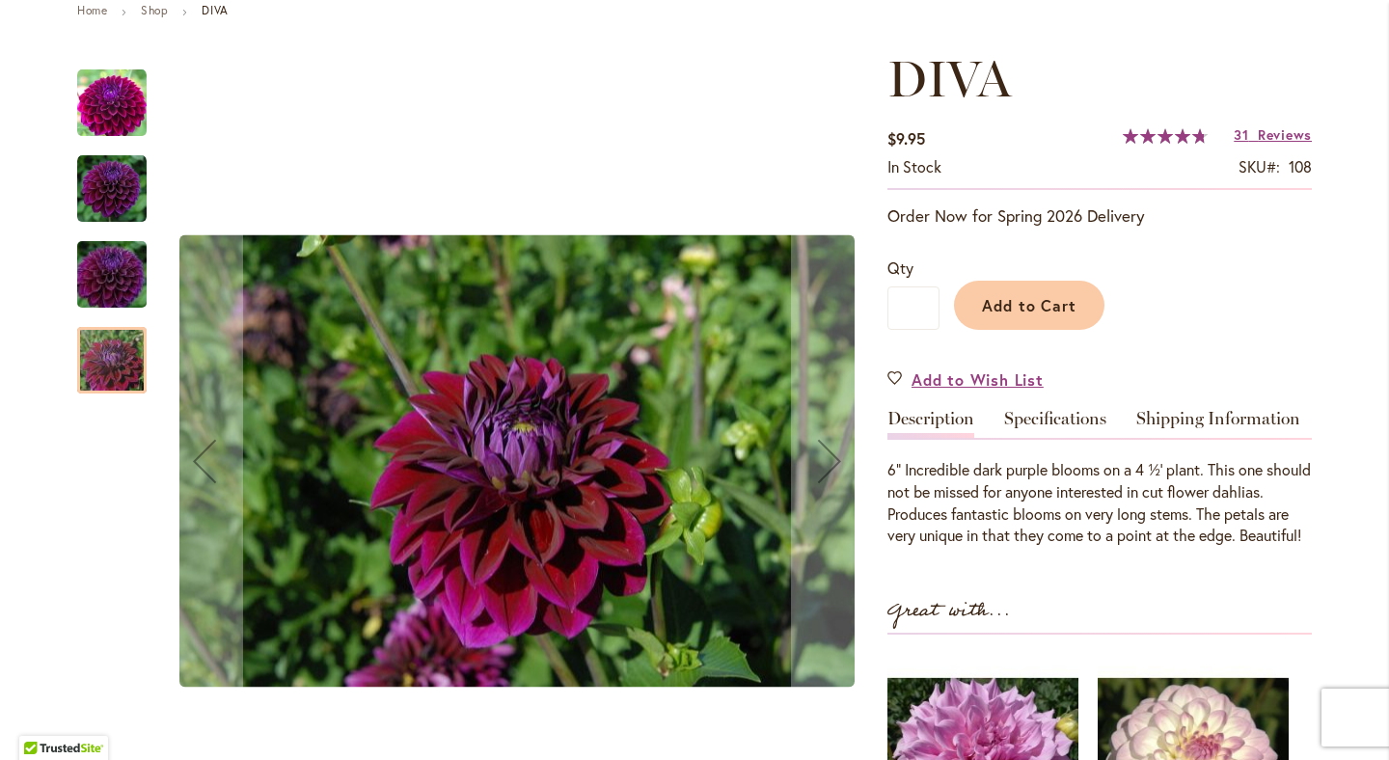 This screenshot has width=1389, height=760. I want to click on strong: Great with..., so click(949, 610).